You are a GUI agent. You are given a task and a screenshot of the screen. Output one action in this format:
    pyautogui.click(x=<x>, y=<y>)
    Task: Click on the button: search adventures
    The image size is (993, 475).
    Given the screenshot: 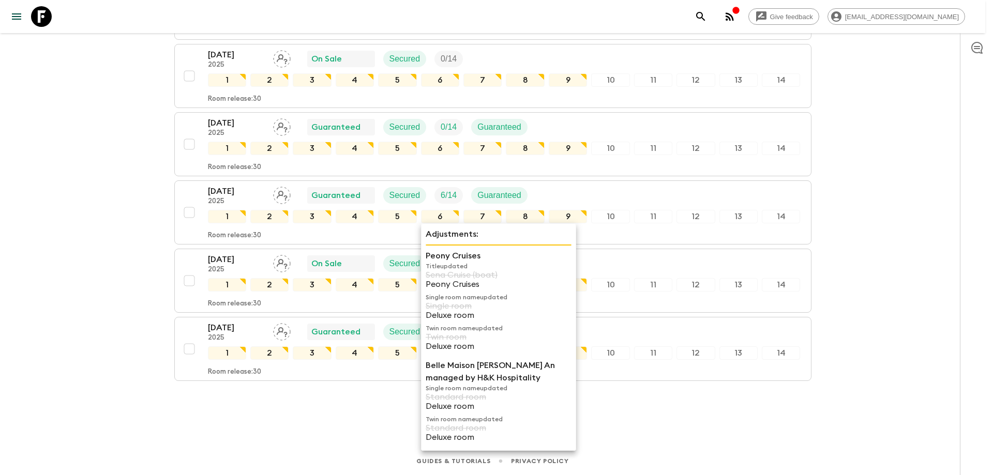 What is the action you would take?
    pyautogui.click(x=701, y=17)
    